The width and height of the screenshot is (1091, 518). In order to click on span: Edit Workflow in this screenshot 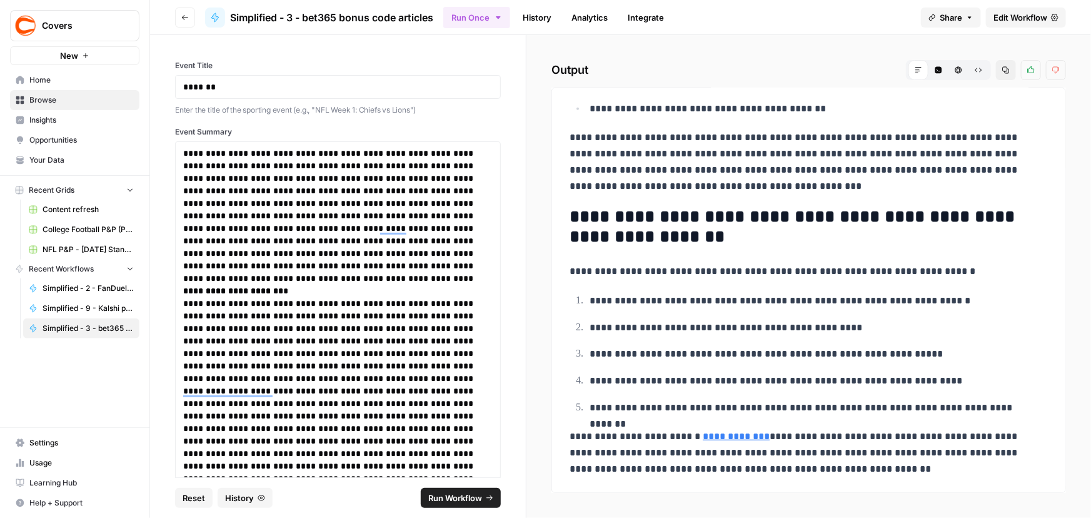, I will do `click(1020, 18)`.